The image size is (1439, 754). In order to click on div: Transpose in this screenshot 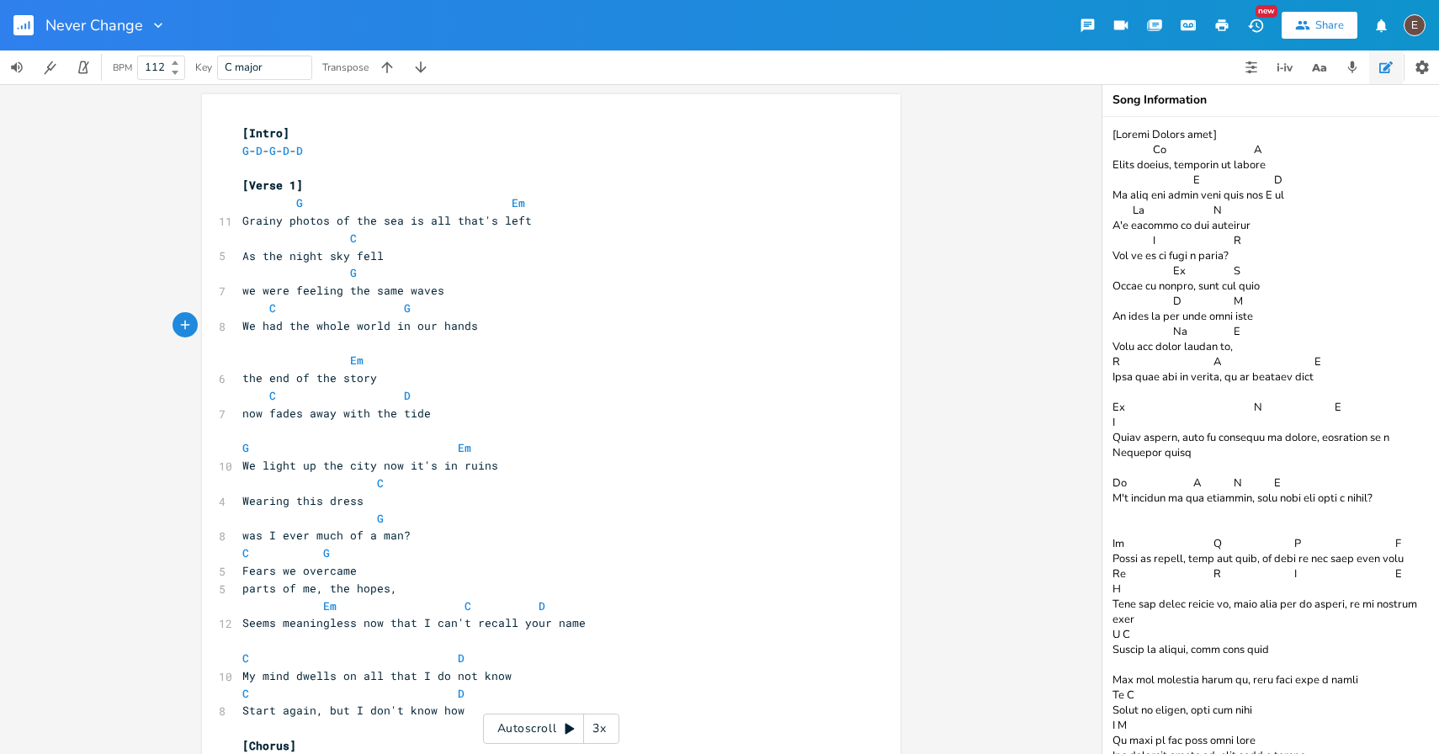, I will do `click(345, 67)`.